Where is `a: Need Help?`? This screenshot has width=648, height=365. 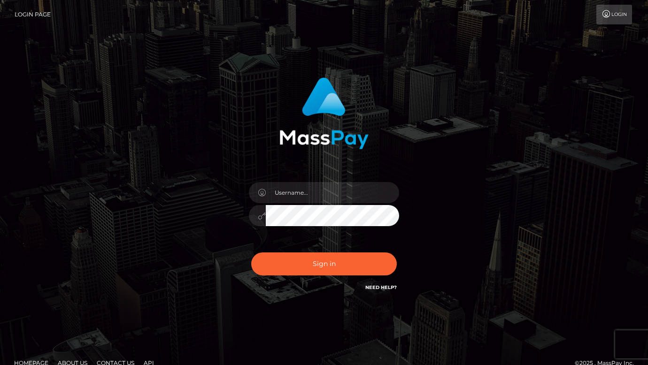 a: Need Help? is located at coordinates (381, 287).